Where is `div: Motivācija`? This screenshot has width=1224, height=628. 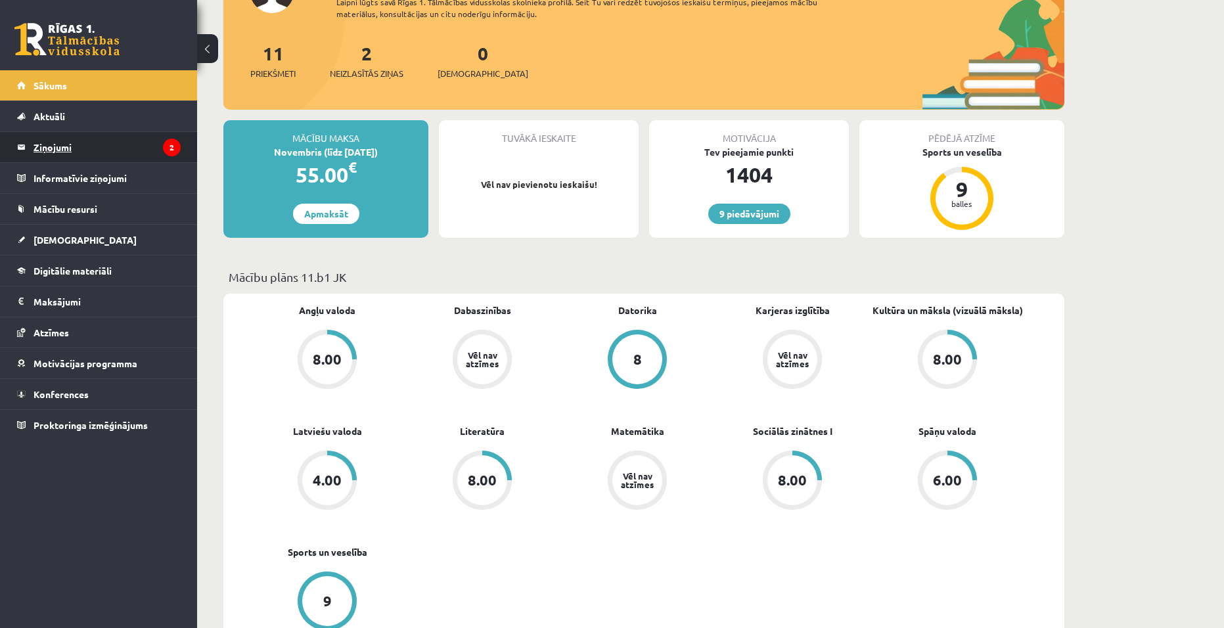
div: Motivācija is located at coordinates (749, 133).